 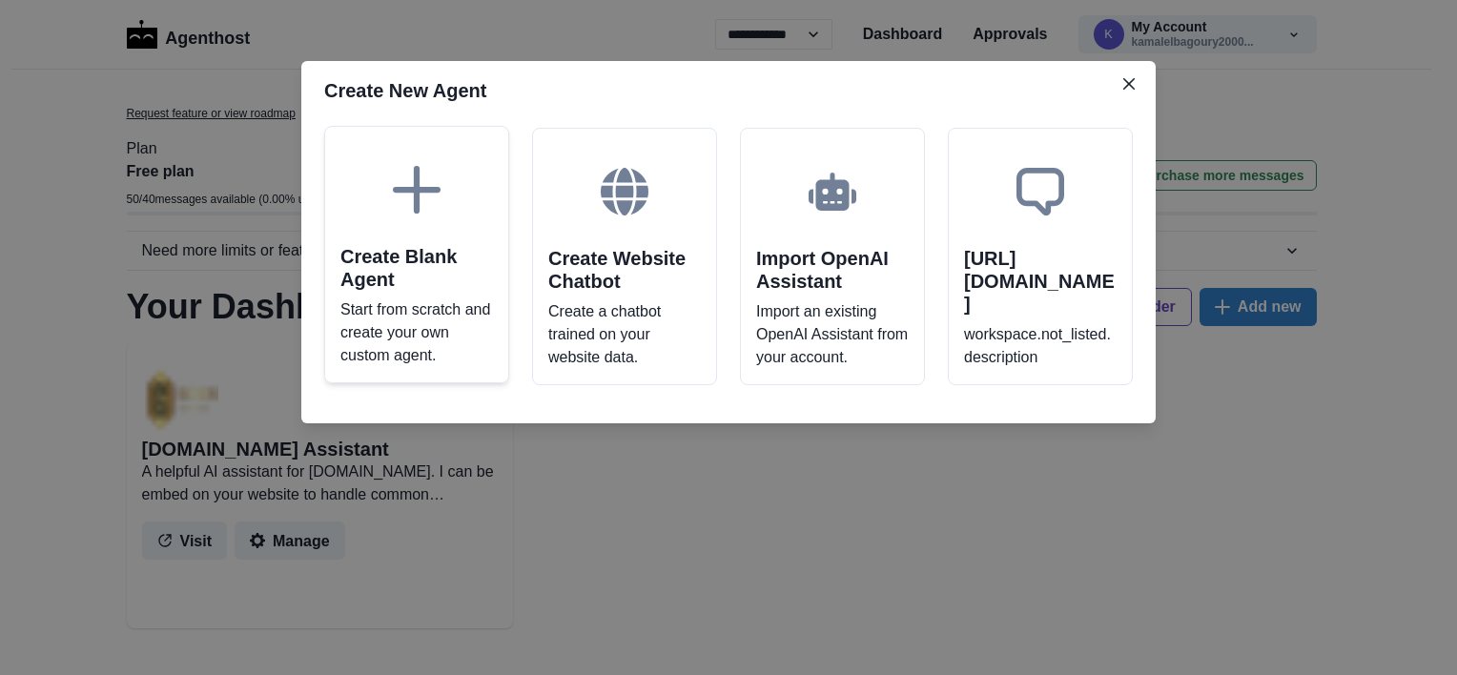 What do you see at coordinates (624, 335) in the screenshot?
I see `p: Create a chatbot trained on your website data.` at bounding box center [624, 335].